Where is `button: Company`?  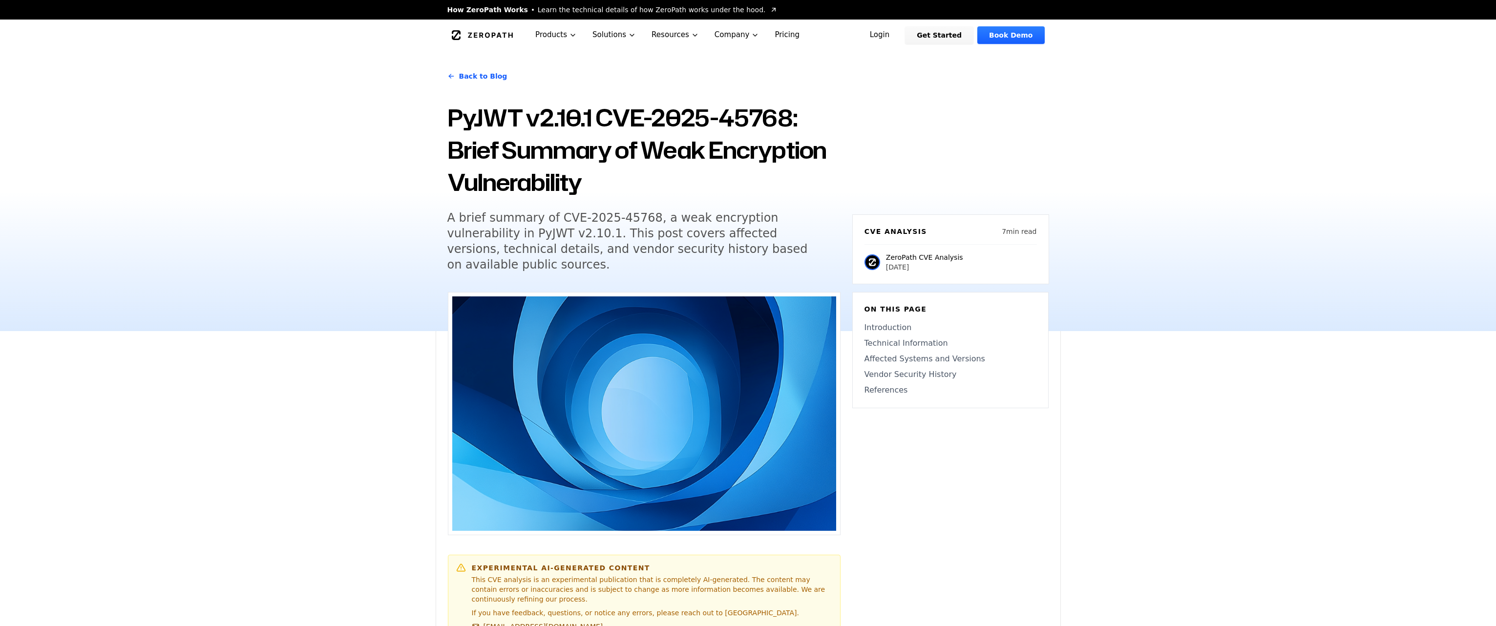
button: Company is located at coordinates (737, 35).